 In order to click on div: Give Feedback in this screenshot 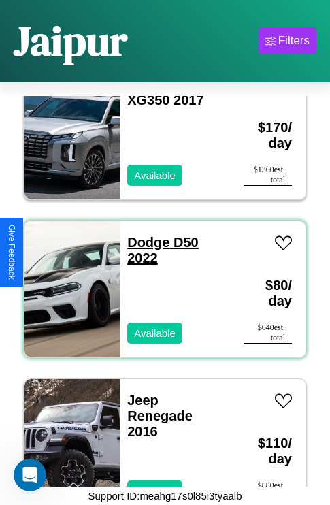, I will do `click(12, 252)`.